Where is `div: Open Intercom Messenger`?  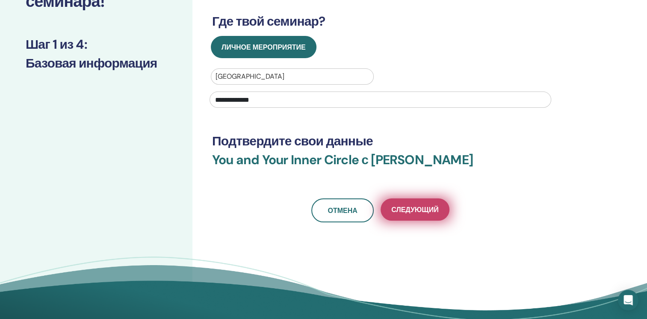
div: Open Intercom Messenger is located at coordinates (629, 300).